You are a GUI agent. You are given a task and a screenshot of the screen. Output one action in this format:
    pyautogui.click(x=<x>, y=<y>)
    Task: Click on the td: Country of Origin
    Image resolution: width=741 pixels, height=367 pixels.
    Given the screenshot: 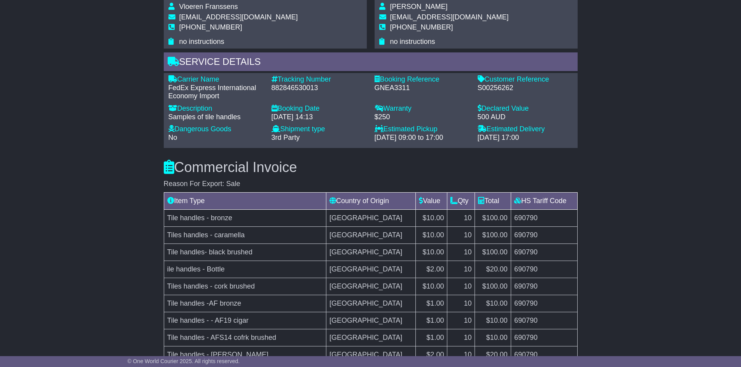 What is the action you would take?
    pyautogui.click(x=370, y=201)
    